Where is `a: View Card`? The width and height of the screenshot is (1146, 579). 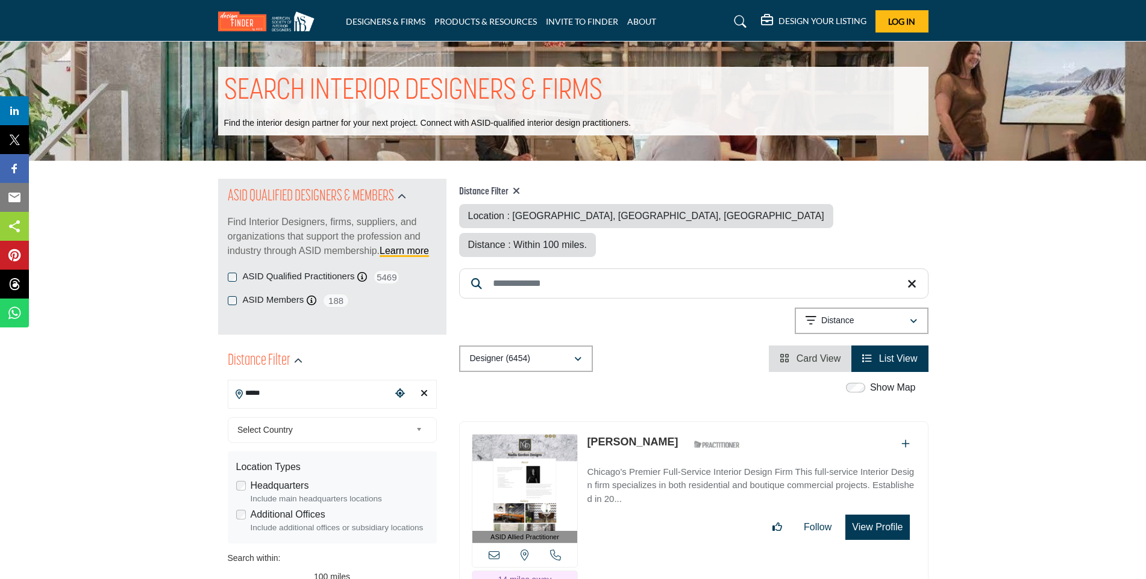
a: View Card is located at coordinates (809, 358).